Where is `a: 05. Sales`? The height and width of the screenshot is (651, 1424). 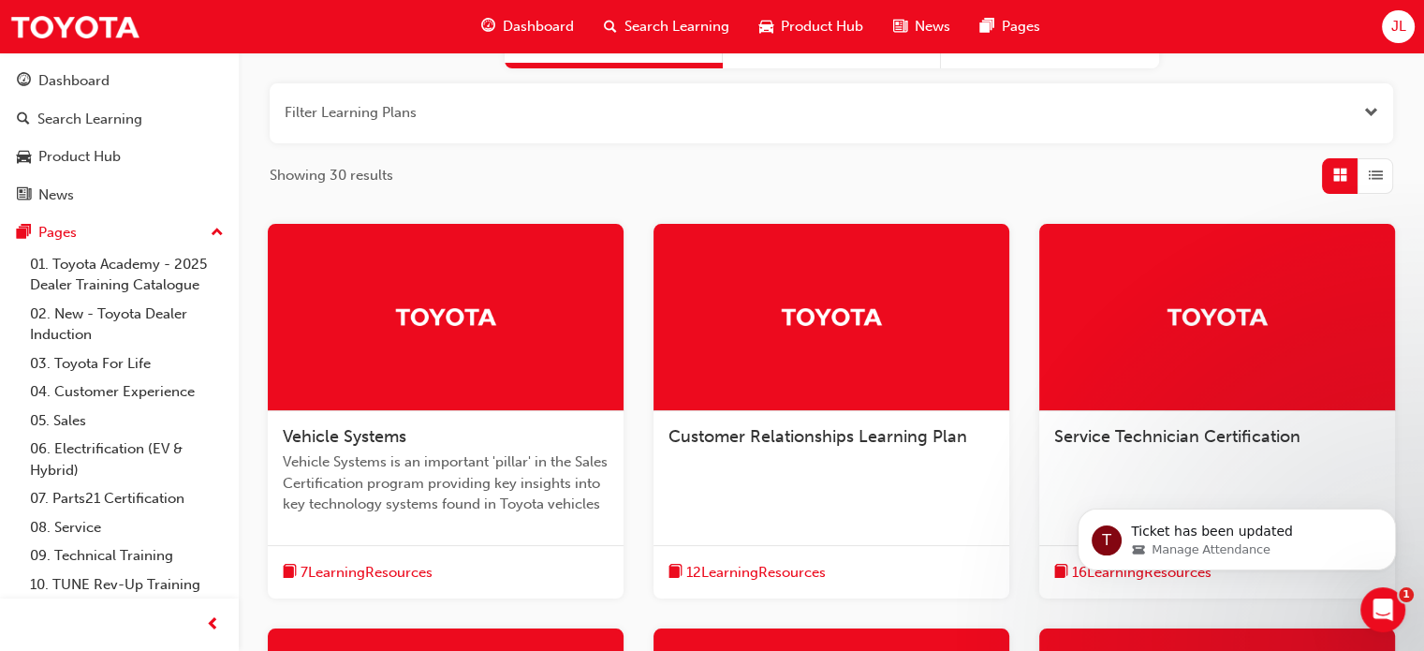 a: 05. Sales is located at coordinates (126, 420).